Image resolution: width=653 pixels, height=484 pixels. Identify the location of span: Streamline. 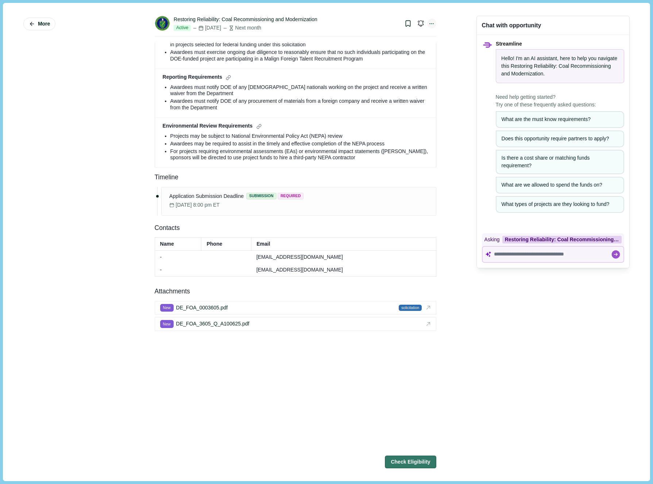
(509, 44).